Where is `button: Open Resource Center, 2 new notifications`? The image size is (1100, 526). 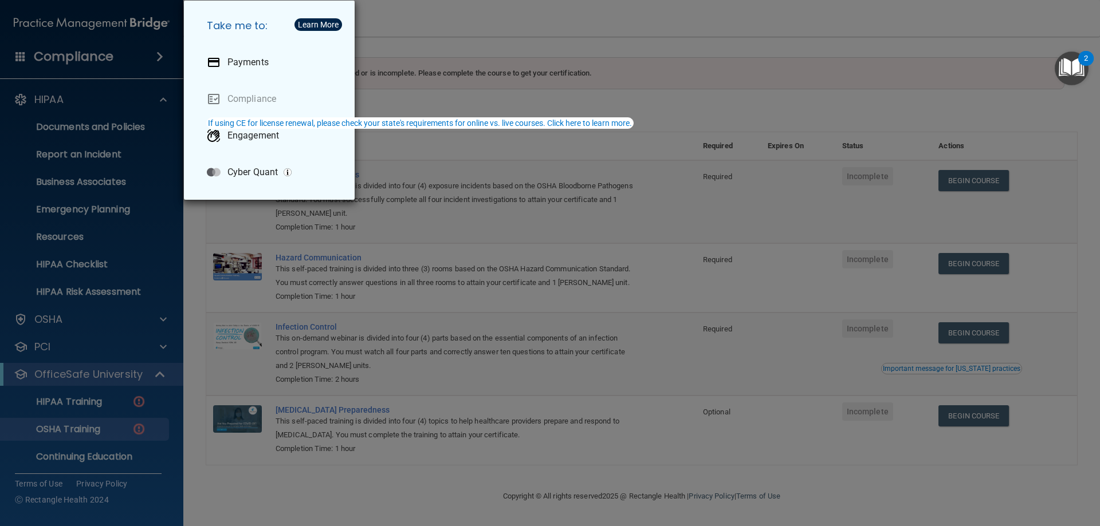 button: Open Resource Center, 2 new notifications is located at coordinates (1071, 68).